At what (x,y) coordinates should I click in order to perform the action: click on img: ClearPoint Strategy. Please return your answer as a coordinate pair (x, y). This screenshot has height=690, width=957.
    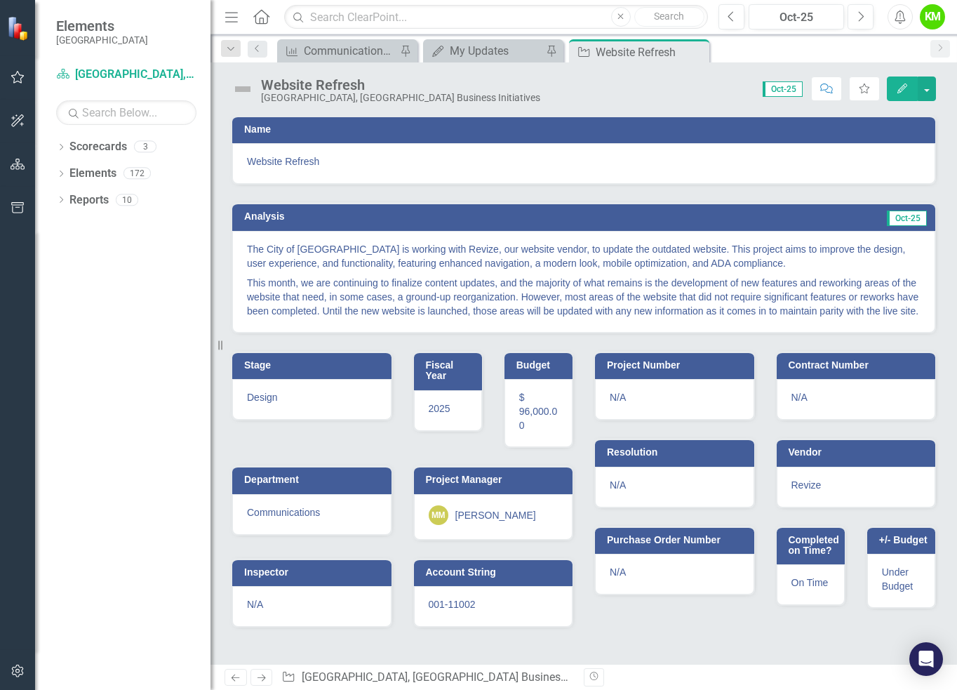
    Looking at the image, I should click on (19, 28).